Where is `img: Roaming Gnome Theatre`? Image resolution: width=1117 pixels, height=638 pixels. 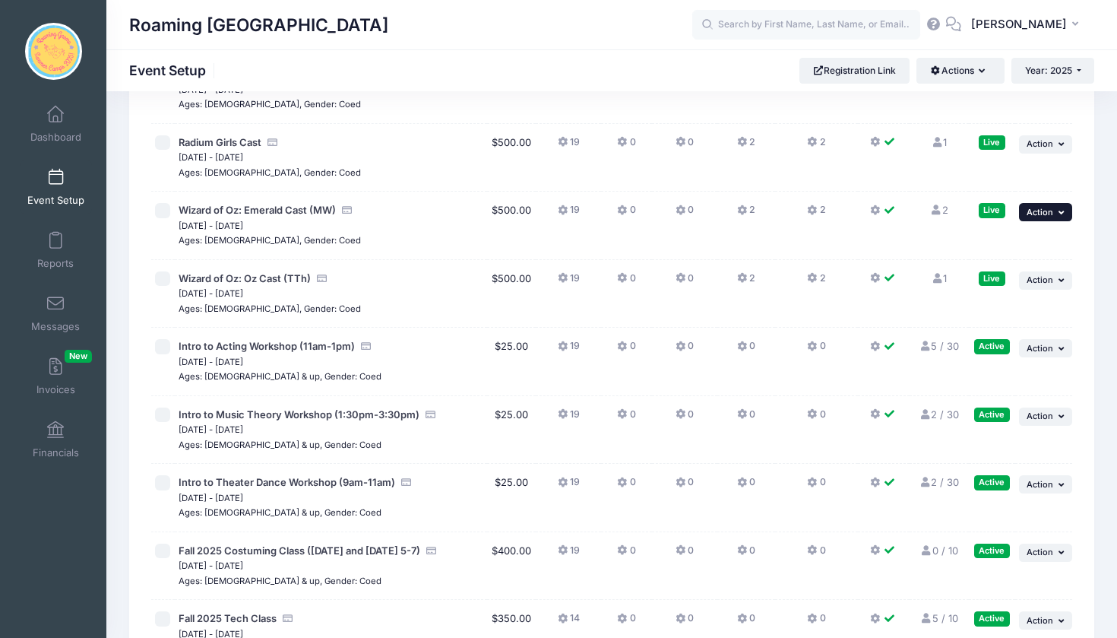
img: Roaming Gnome Theatre is located at coordinates (53, 51).